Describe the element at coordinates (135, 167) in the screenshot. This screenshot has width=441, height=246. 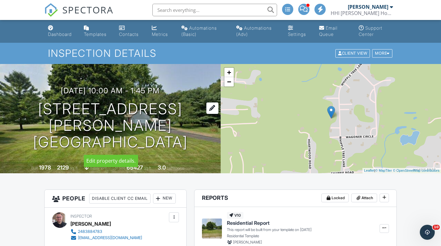
I see `div: 65427` at that location.